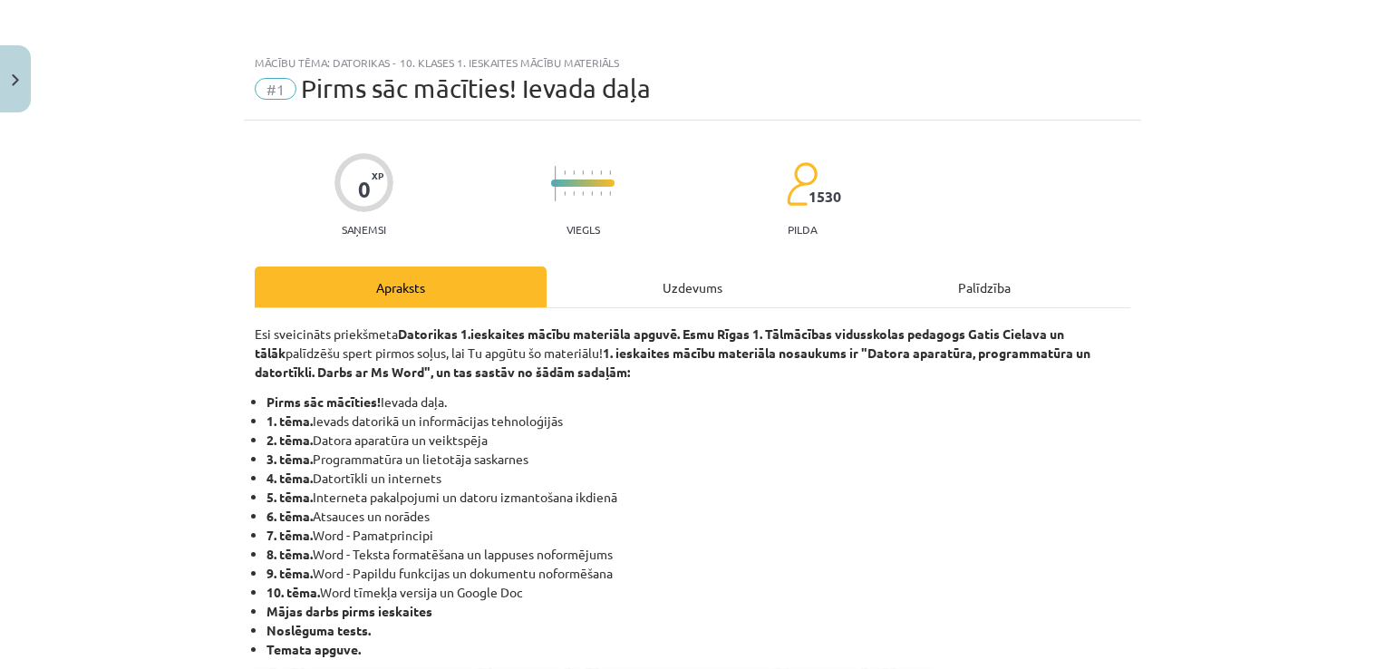 Image resolution: width=1385 pixels, height=669 pixels. I want to click on li: Word - Papildu funkcijas un dokumentu noformēšana, so click(698, 573).